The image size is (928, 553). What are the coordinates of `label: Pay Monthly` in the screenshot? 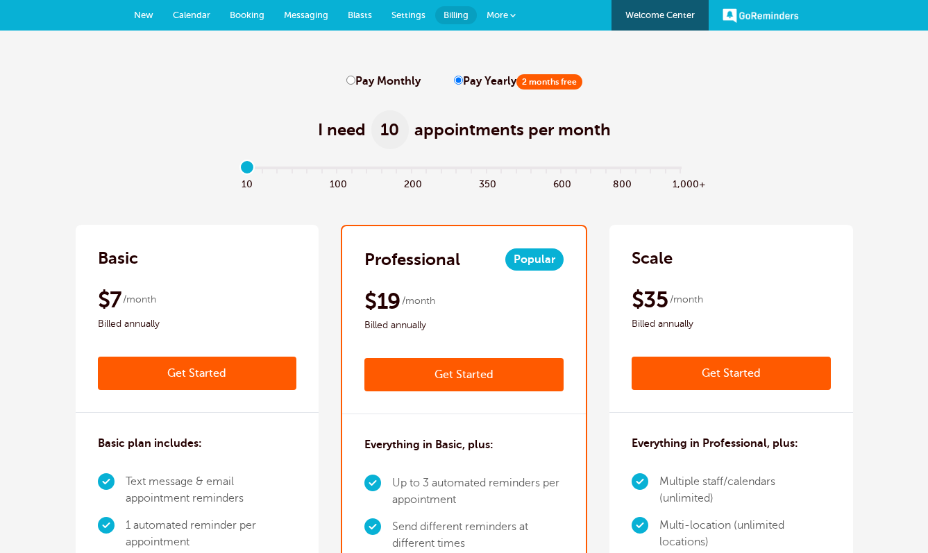 It's located at (383, 81).